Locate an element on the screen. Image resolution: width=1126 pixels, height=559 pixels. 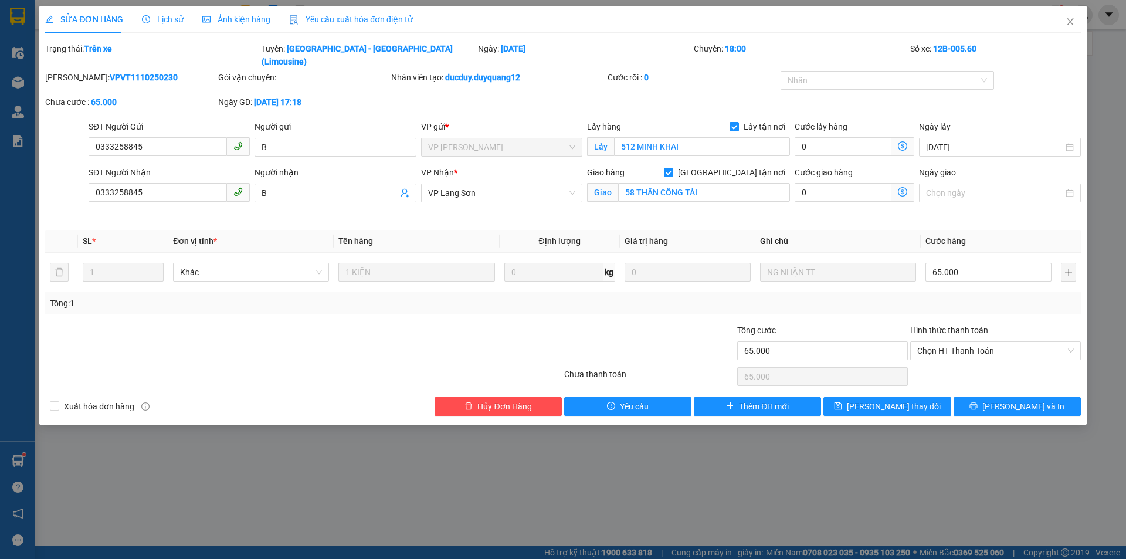
input: Cước lấy hàng is located at coordinates (843, 147).